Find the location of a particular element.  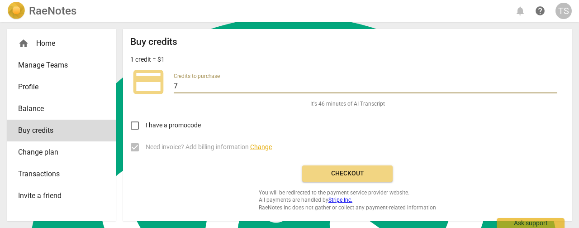

span: Need invoice? Add billing information is located at coordinates (209, 147).